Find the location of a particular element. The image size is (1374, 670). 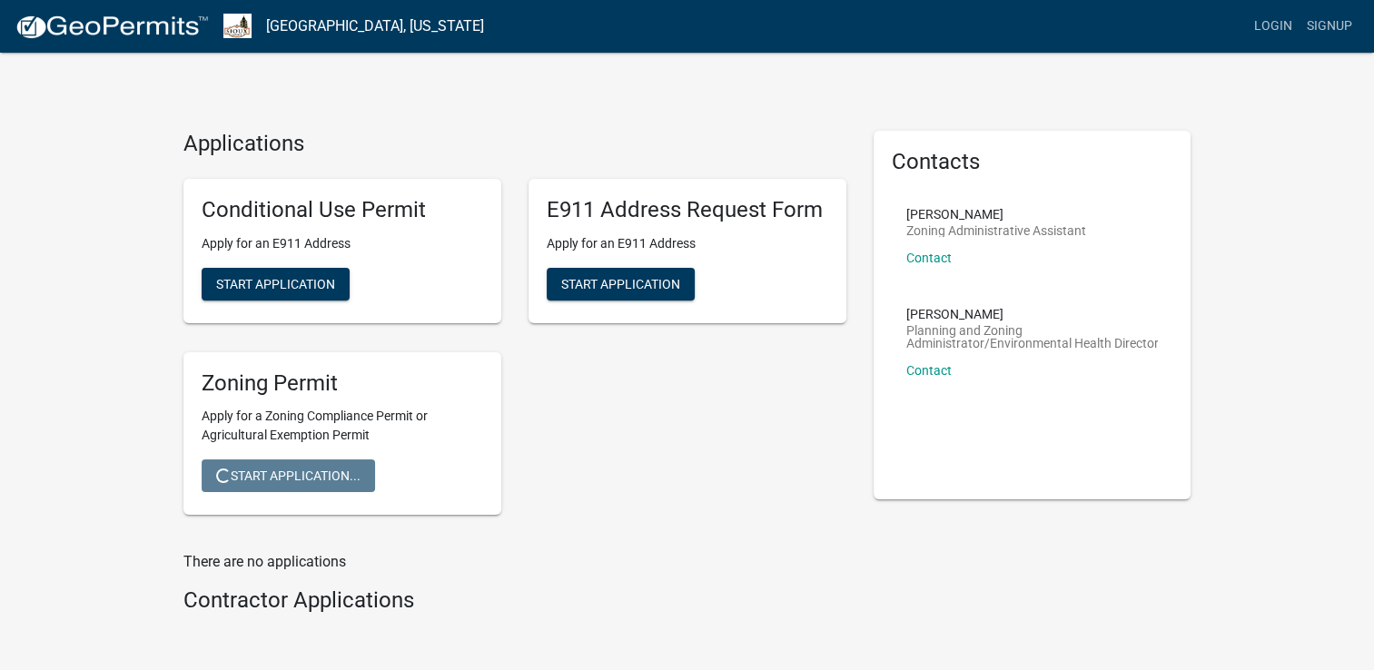

span: Start Application... is located at coordinates (288, 476).